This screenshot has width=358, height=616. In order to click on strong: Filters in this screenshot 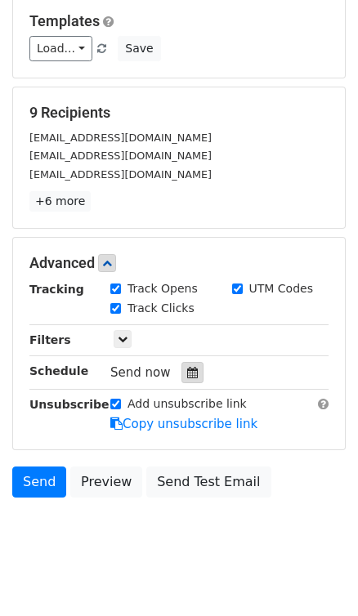, I will do `click(50, 340)`.